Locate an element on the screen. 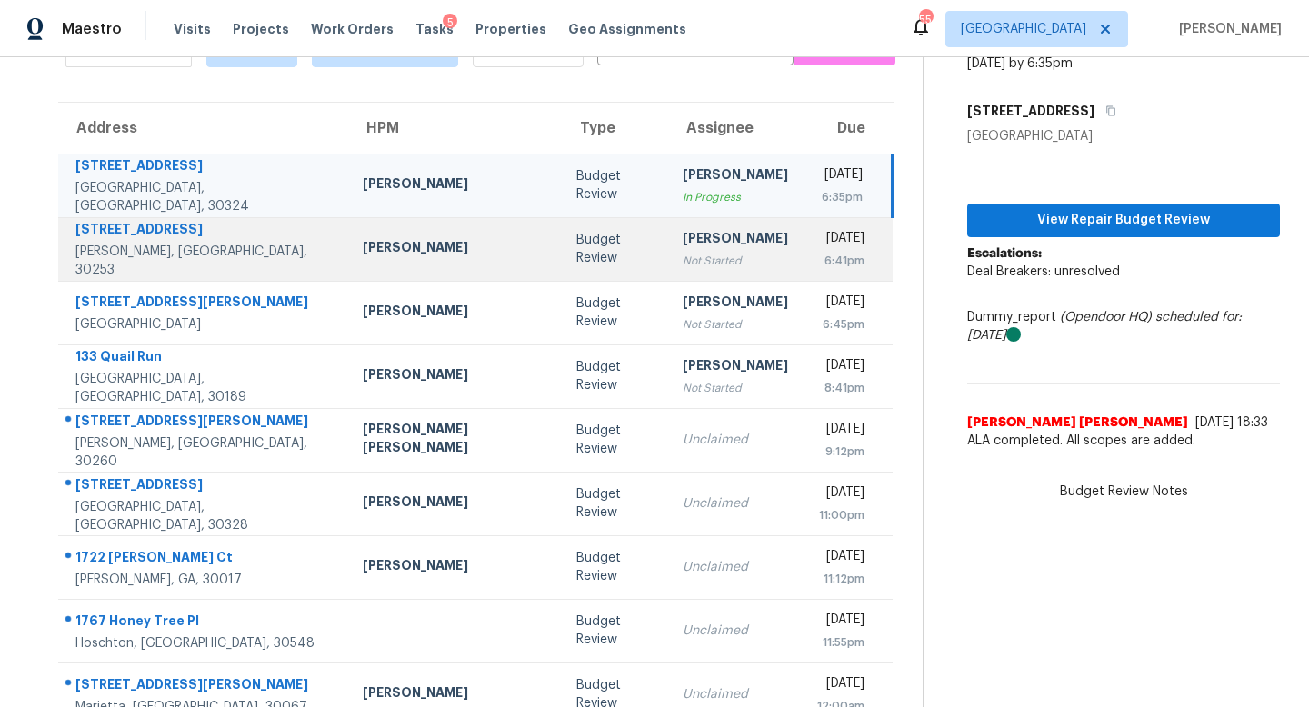 The width and height of the screenshot is (1309, 707). span: View Repair Budget Review is located at coordinates (1123, 220).